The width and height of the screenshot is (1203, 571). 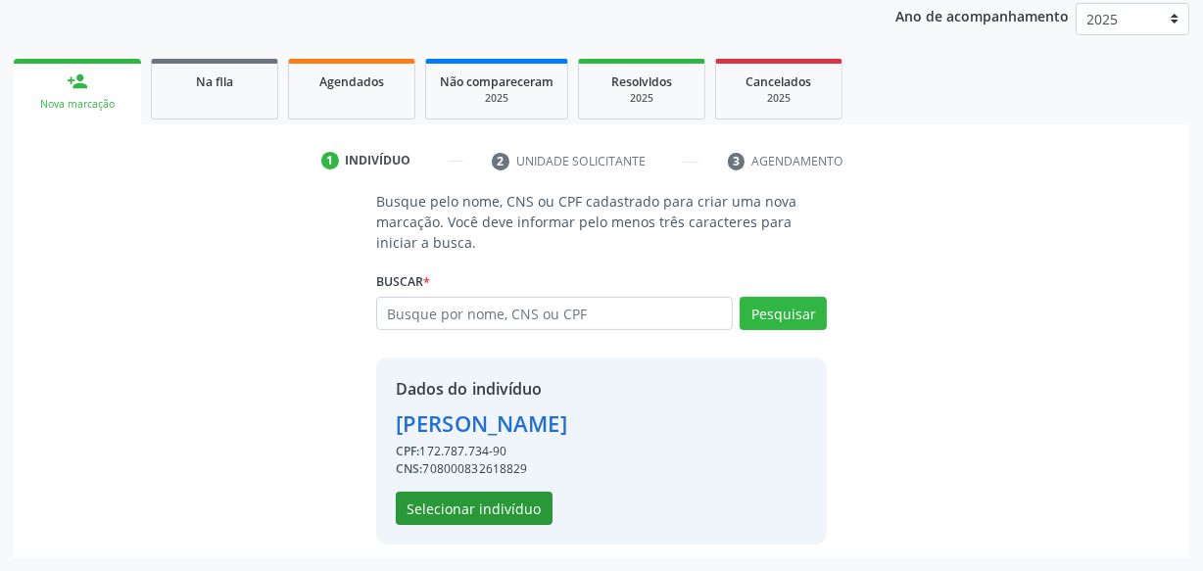 I want to click on p: Busque pelo nome, CNS ou CPF cadastrado para criar uma nova marcação. Você deve informar pelo men..., so click(x=602, y=221).